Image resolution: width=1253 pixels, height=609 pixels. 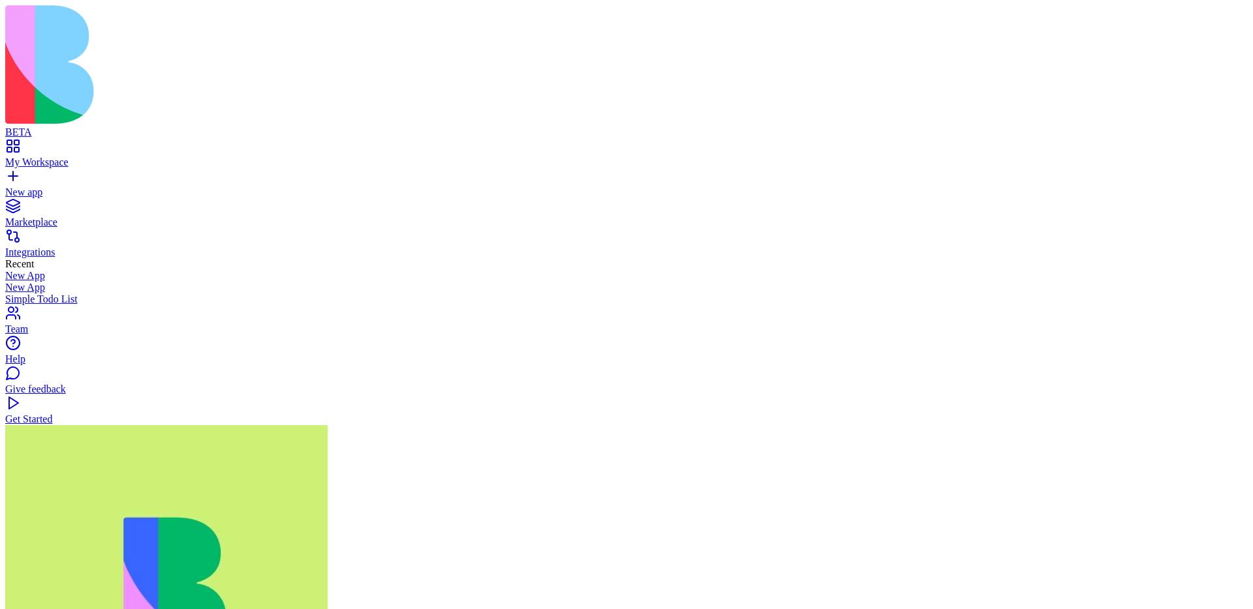 What do you see at coordinates (626, 187) in the screenshot?
I see `a: New app` at bounding box center [626, 187].